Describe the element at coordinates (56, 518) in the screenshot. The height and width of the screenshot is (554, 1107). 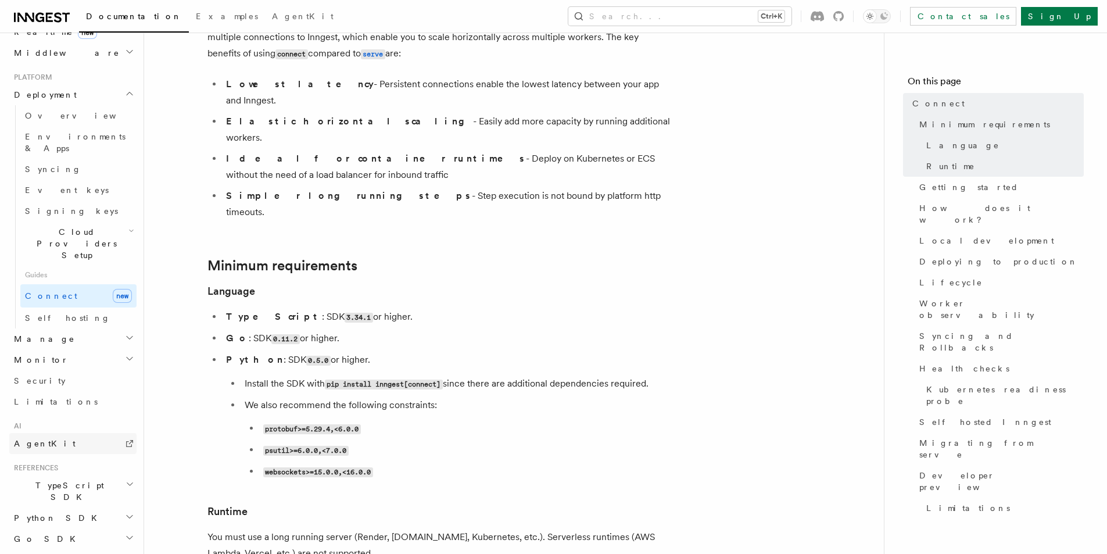
I see `span: Python SDK` at that location.